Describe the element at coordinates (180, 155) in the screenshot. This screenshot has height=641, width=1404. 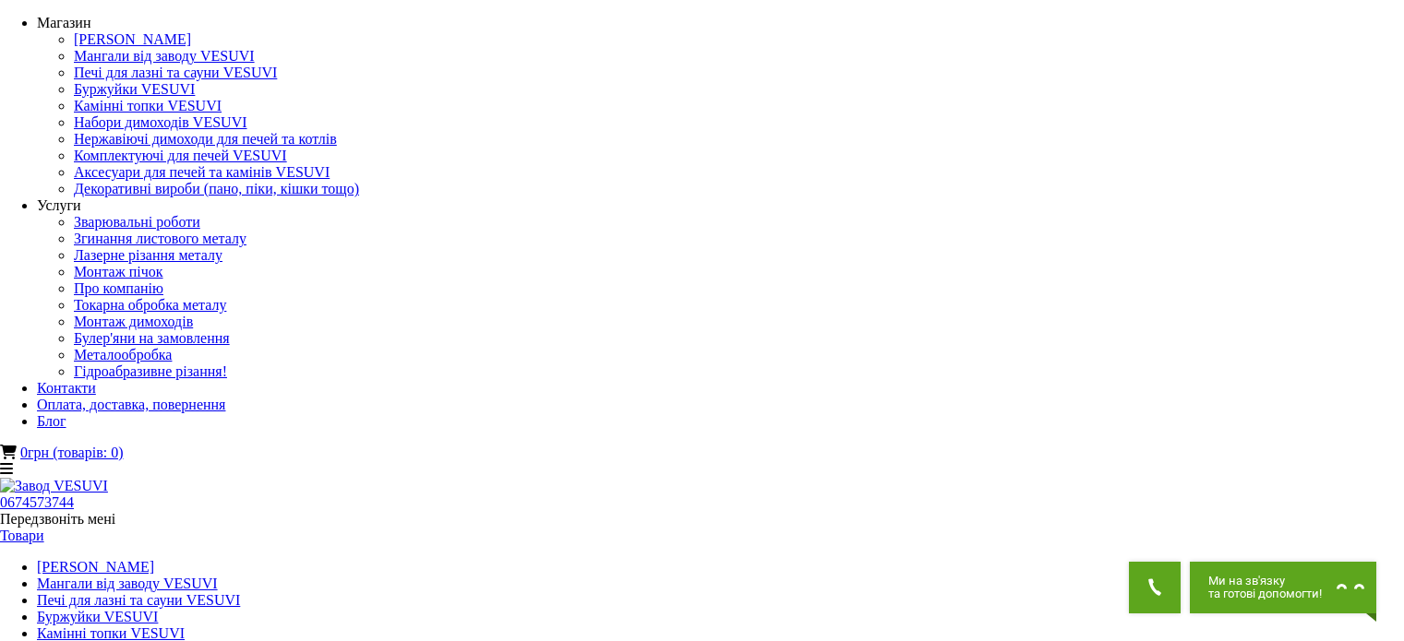
I see `a: Комплектуючі для печей VESUVI` at that location.